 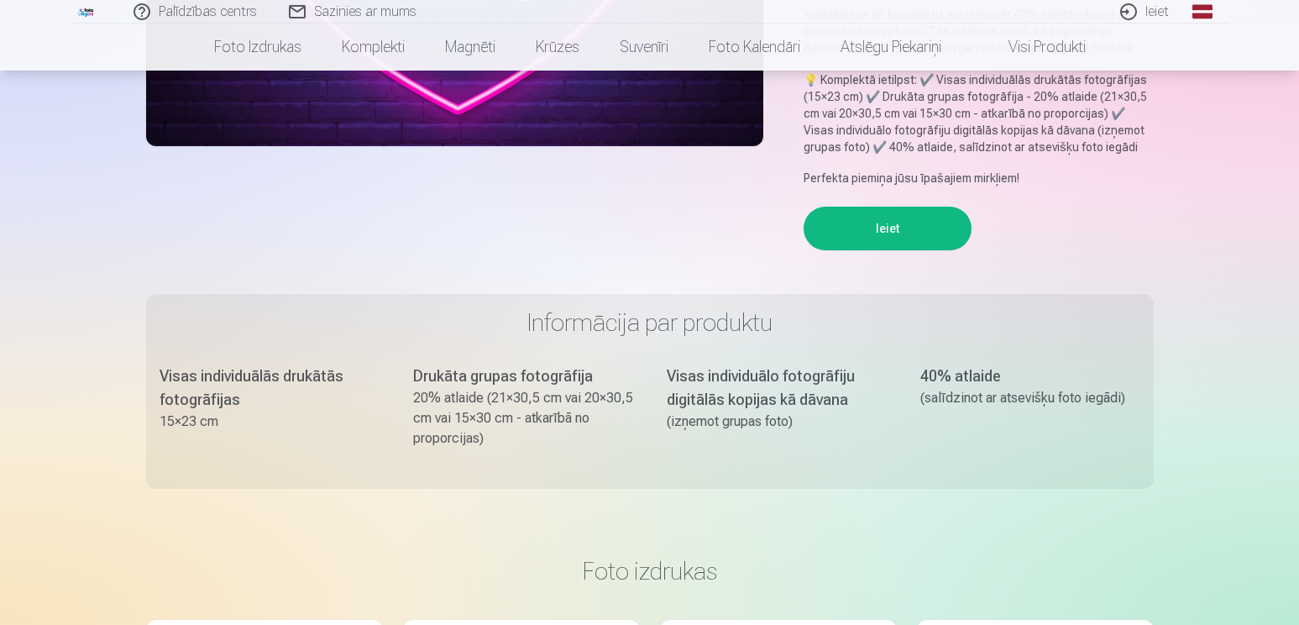 What do you see at coordinates (1030, 376) in the screenshot?
I see `div: 40% atlaide` at bounding box center [1030, 376].